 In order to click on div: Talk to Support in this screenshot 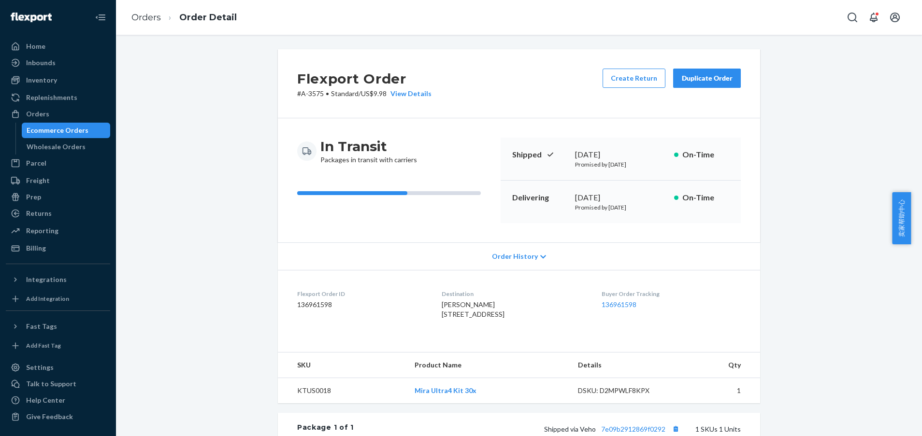, I will do `click(51, 384)`.